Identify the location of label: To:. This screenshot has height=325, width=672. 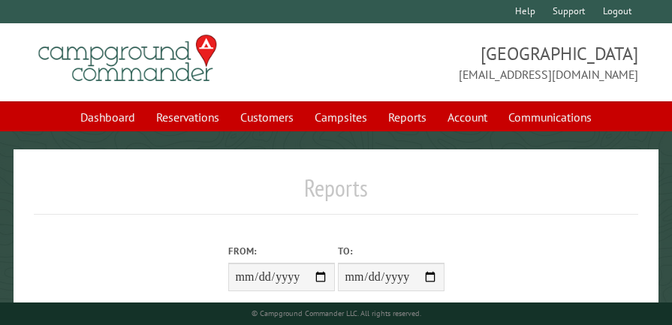
(391, 251).